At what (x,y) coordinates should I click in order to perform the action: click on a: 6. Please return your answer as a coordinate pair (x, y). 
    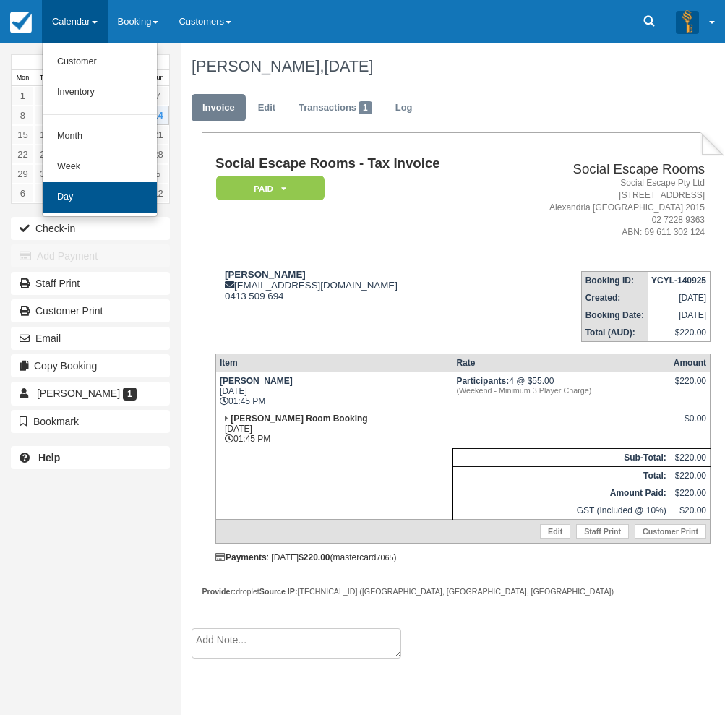
    Looking at the image, I should click on (22, 193).